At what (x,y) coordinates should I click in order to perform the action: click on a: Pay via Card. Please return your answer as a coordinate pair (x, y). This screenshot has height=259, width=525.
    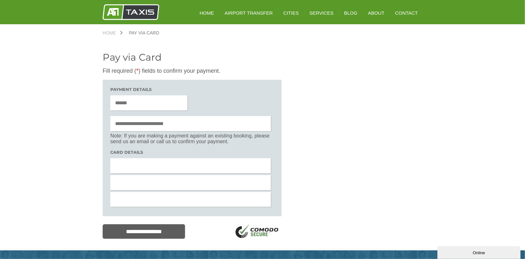
    Looking at the image, I should click on (144, 33).